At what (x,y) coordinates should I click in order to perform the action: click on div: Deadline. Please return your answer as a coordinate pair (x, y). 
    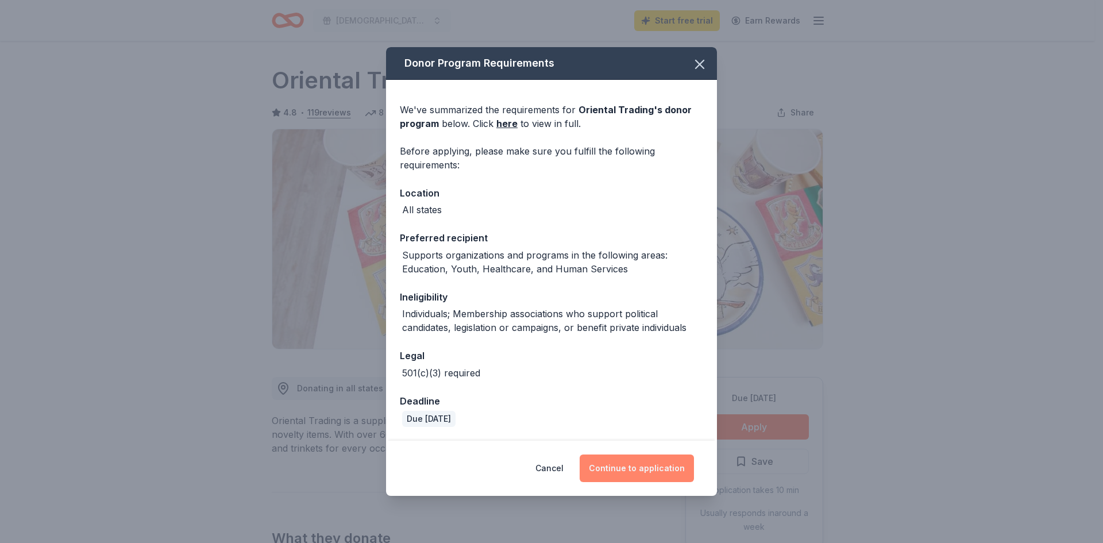
    Looking at the image, I should click on (551, 401).